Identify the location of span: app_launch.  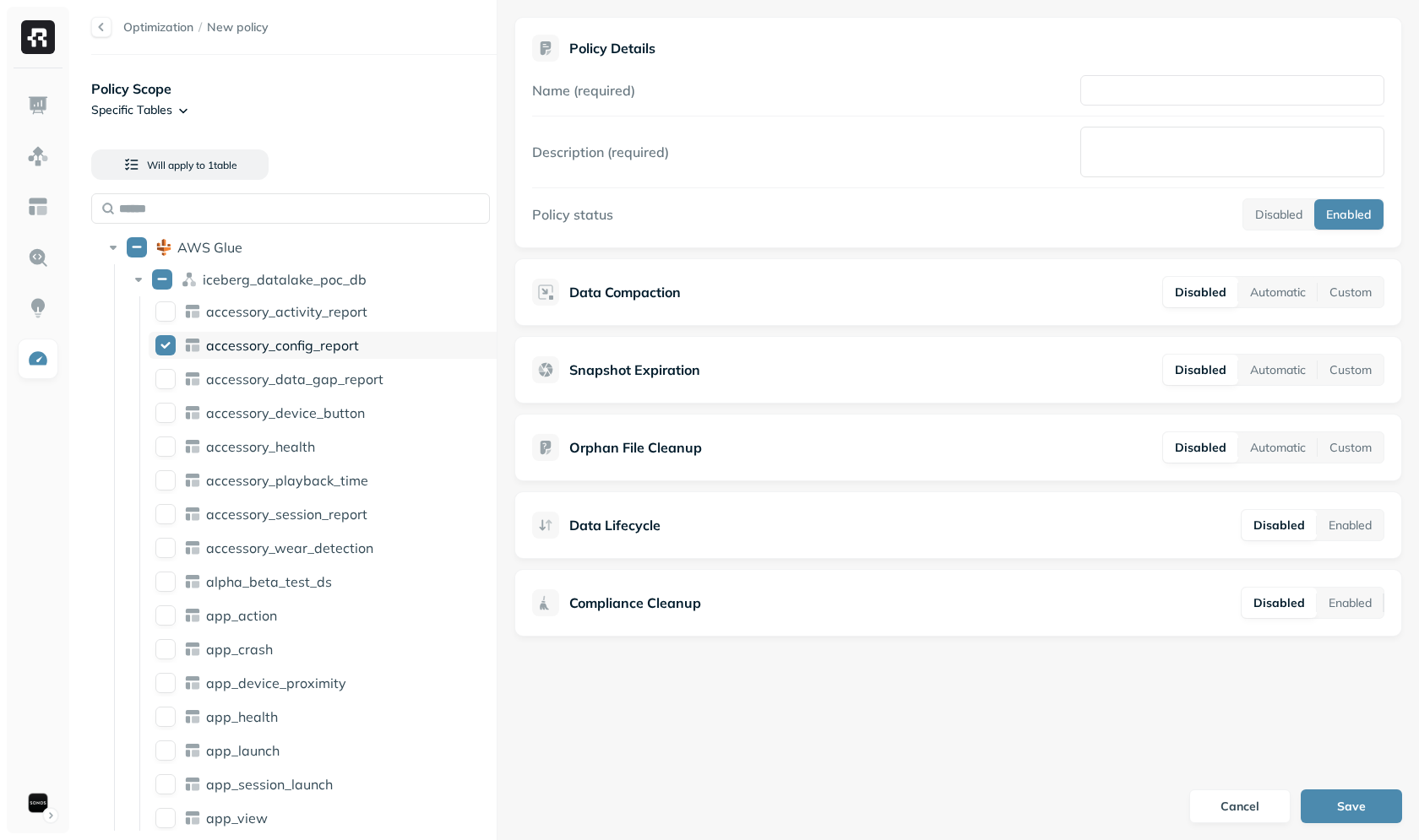
(242, 751).